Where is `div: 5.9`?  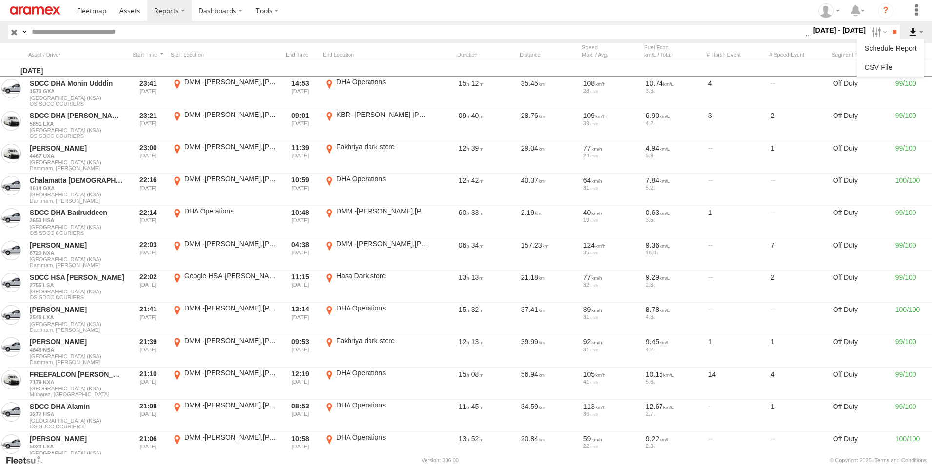 div: 5.9 is located at coordinates (673, 155).